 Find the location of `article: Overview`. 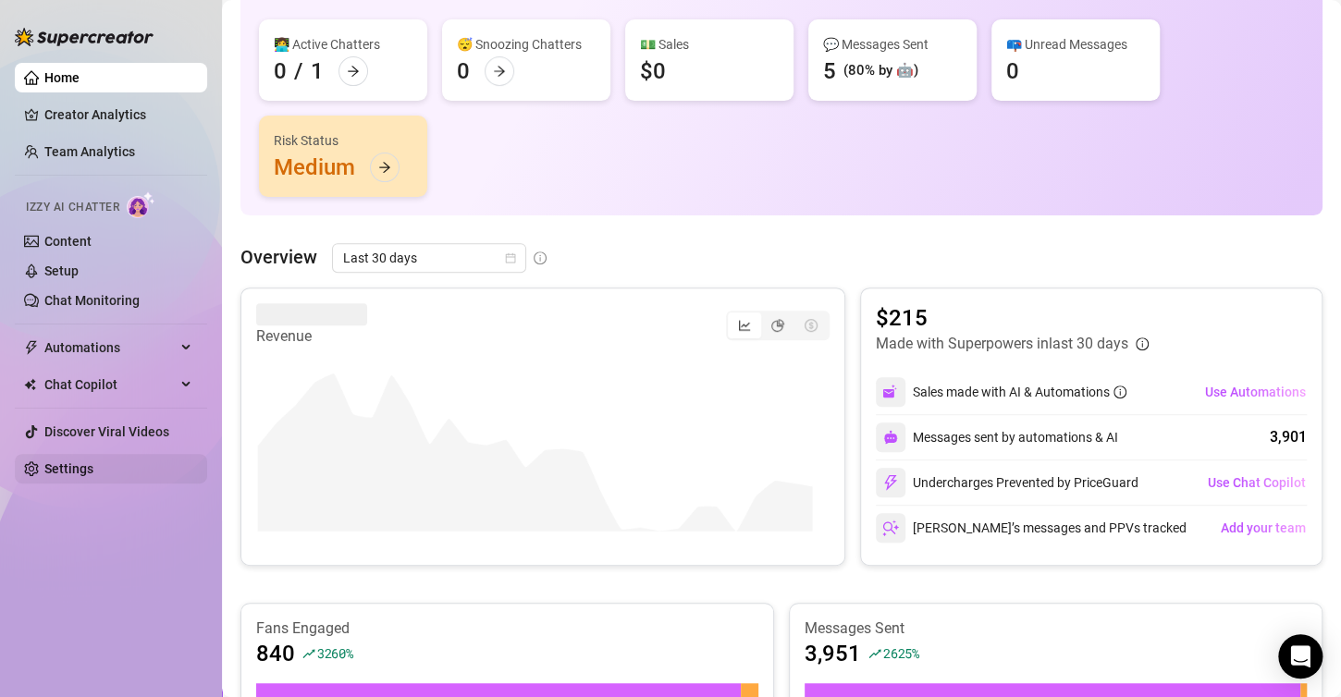

article: Overview is located at coordinates (278, 257).